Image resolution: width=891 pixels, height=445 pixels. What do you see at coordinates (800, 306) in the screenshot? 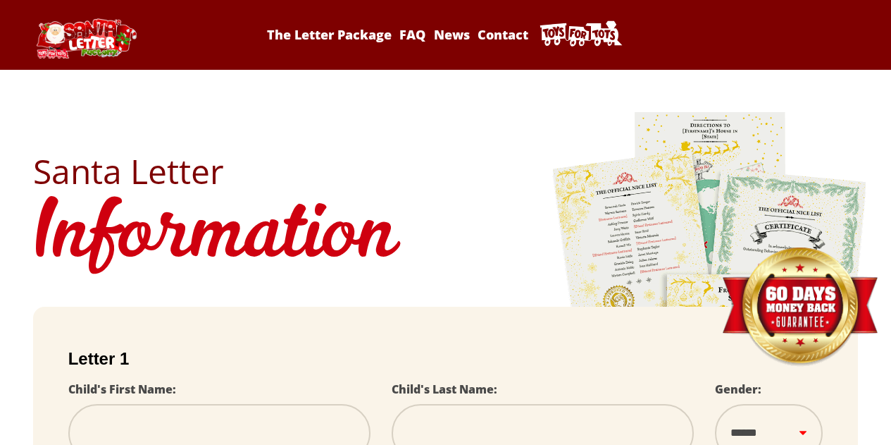
I see `img: Money Back Guarantee` at bounding box center [800, 306].